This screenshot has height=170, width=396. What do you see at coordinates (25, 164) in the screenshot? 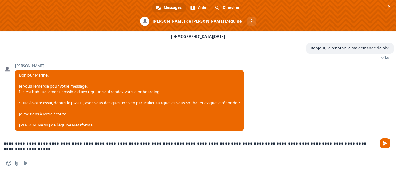
I see `span: Message audio` at bounding box center [25, 164].